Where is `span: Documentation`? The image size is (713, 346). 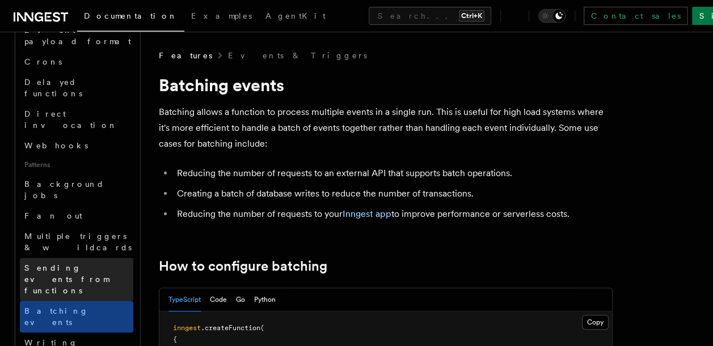 span: Documentation is located at coordinates (130, 16).